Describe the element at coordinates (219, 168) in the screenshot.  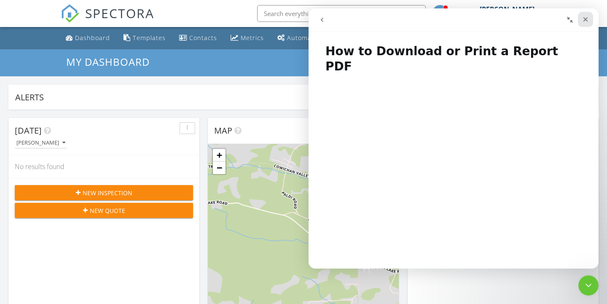
I see `a: Zoom out` at that location.